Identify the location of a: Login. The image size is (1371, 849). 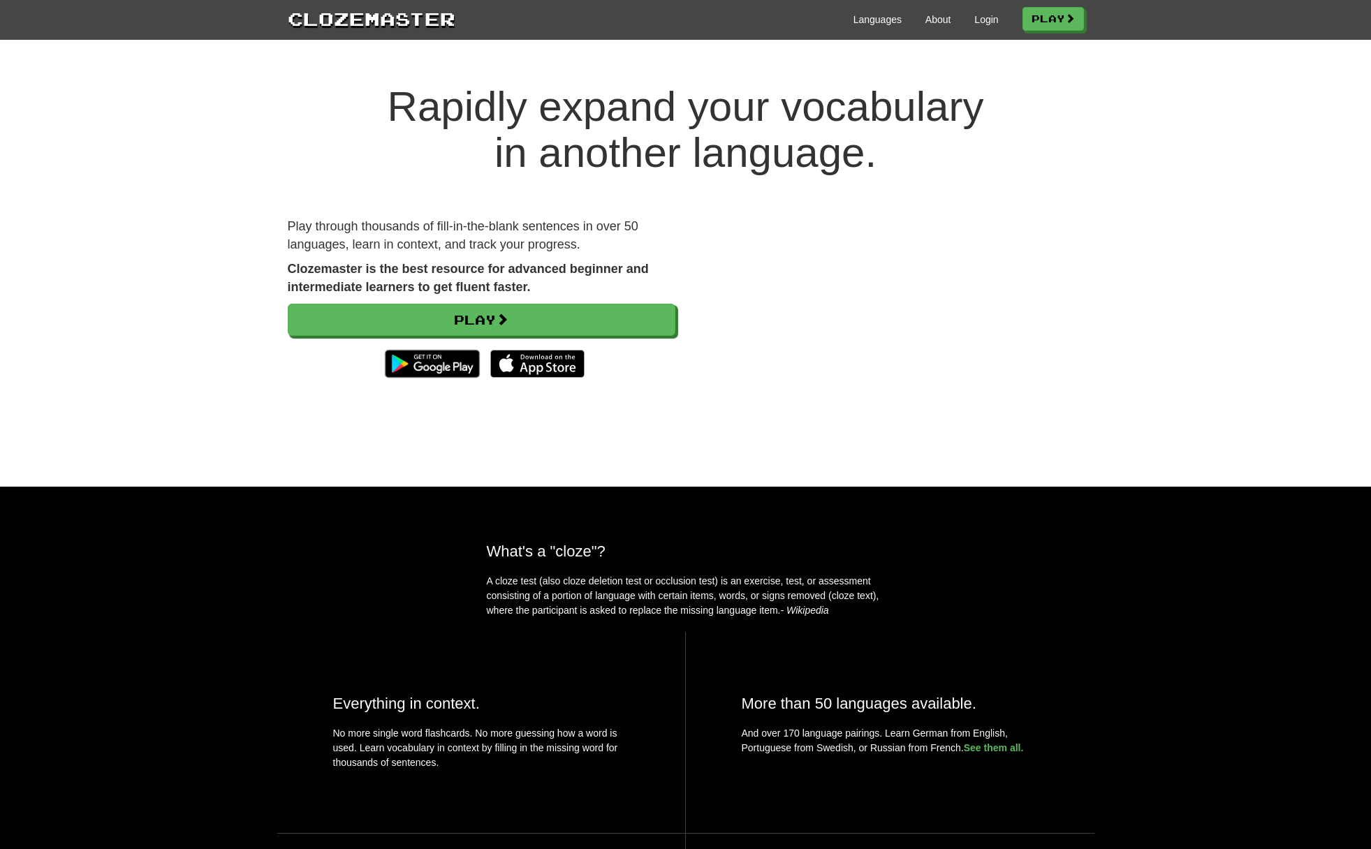
(986, 20).